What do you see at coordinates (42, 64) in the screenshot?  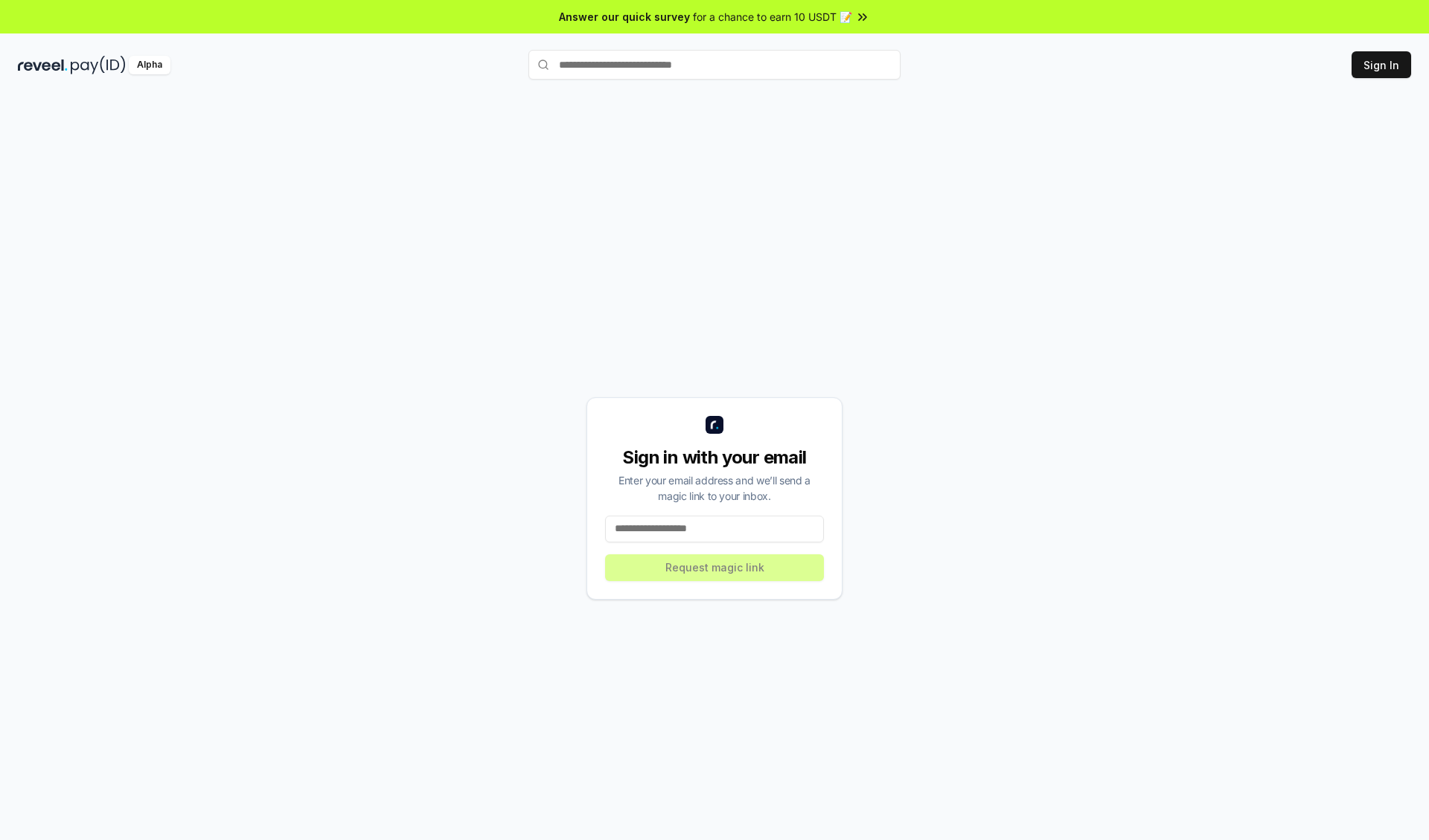 I see `img: reveel_dark` at bounding box center [42, 64].